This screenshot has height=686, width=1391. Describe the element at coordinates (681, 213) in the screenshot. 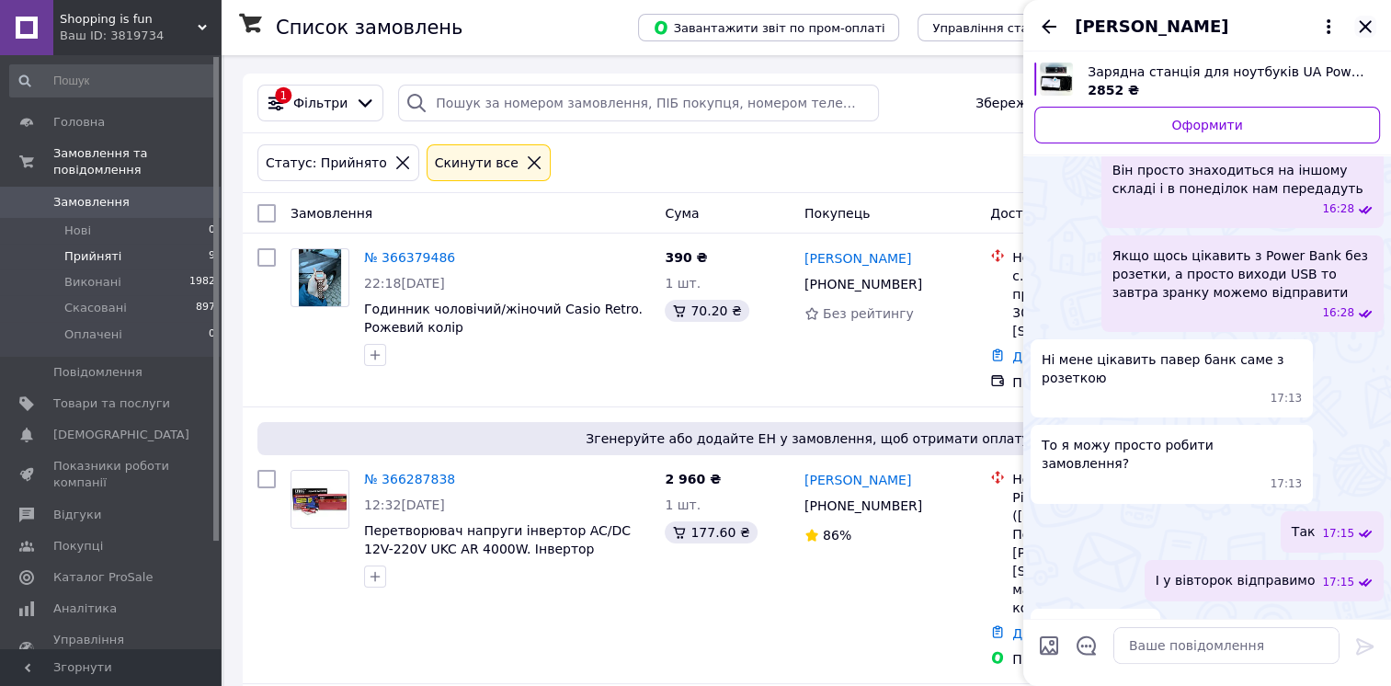

I see `span: Cума` at that location.